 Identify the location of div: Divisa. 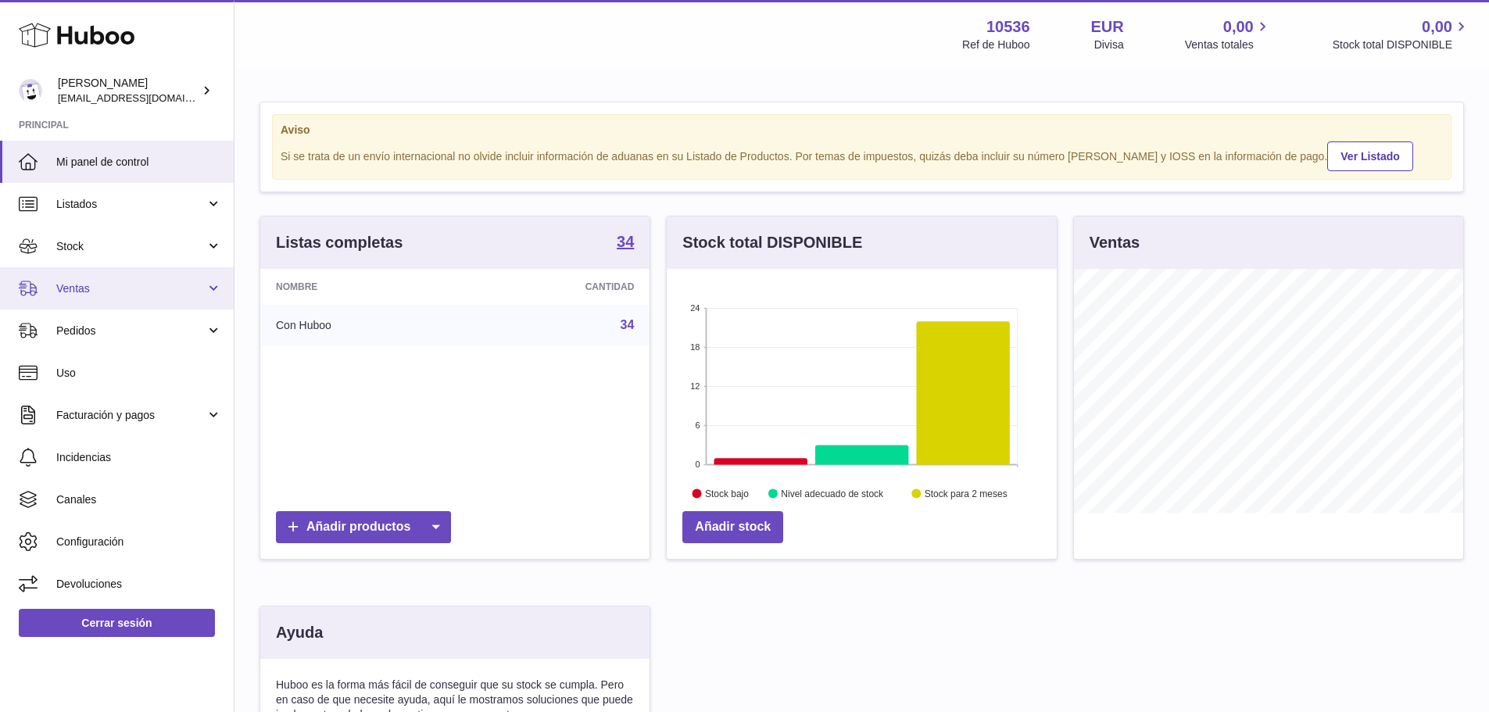
(1109, 45).